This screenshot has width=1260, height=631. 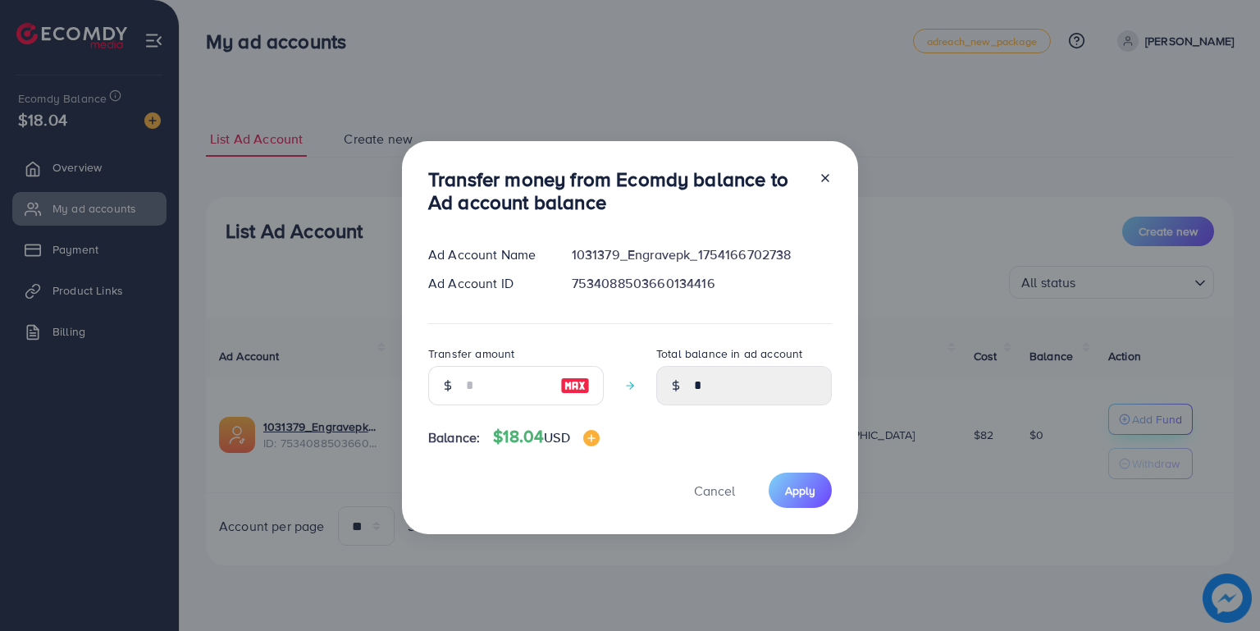 I want to click on button: Cancel, so click(x=715, y=490).